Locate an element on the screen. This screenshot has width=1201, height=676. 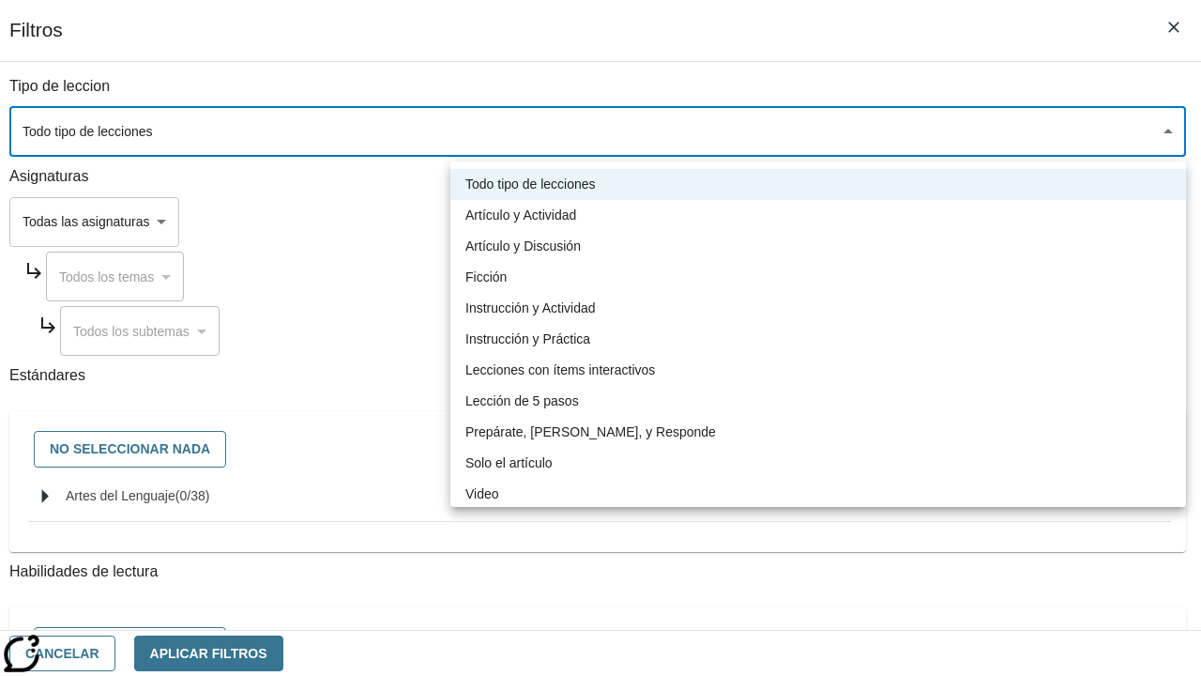
li: Todo tipo de lecciones is located at coordinates (818, 184).